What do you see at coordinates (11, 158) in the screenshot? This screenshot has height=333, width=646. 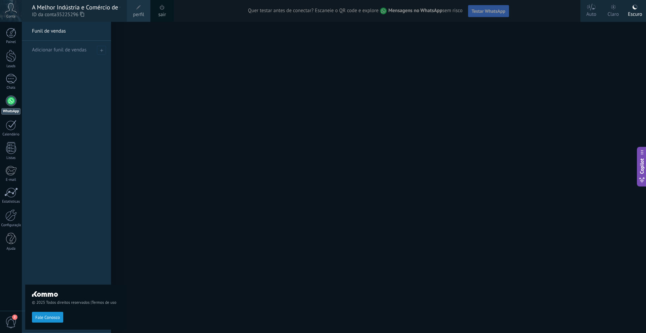 I see `div: Listas` at bounding box center [11, 158].